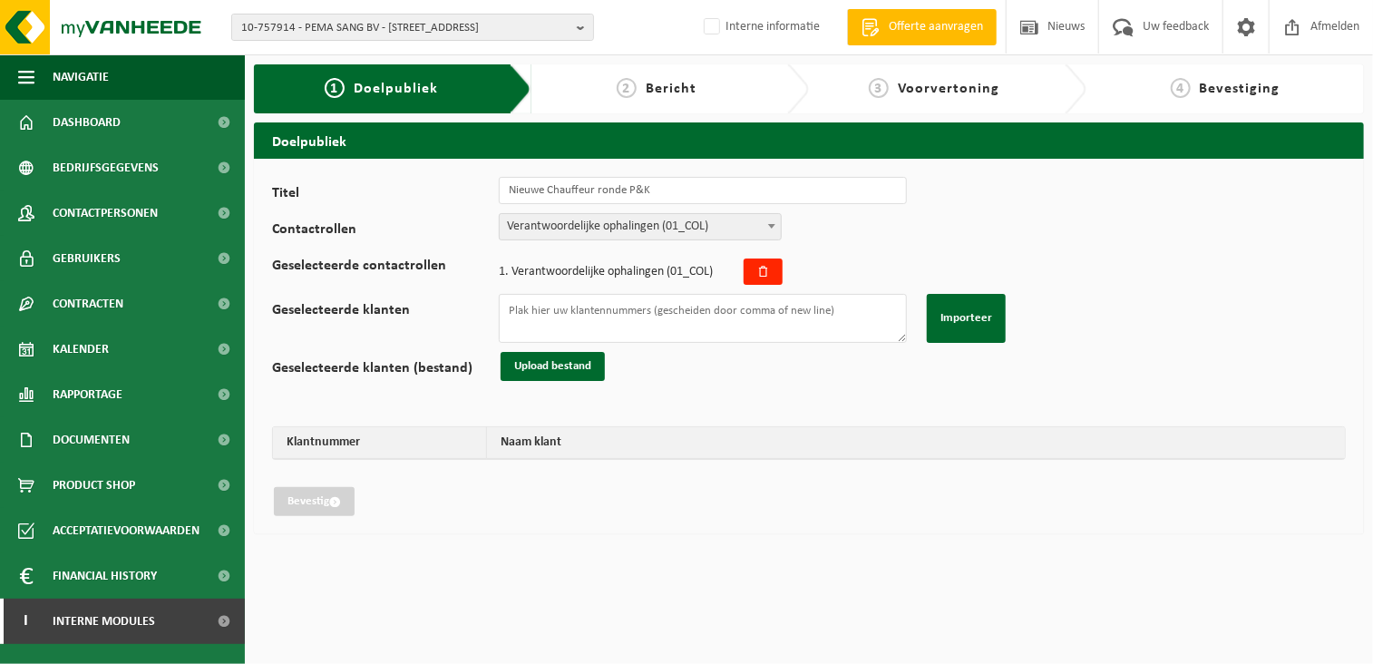 The width and height of the screenshot is (1373, 664). I want to click on h2: Doelpubliek, so click(809, 140).